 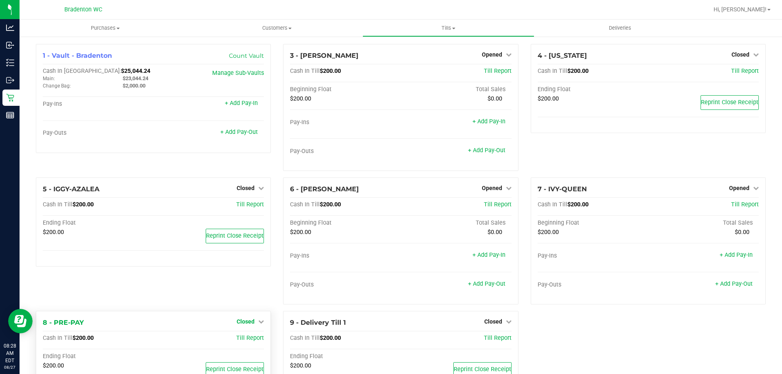 What do you see at coordinates (105, 28) in the screenshot?
I see `span: Purchases` at bounding box center [105, 28].